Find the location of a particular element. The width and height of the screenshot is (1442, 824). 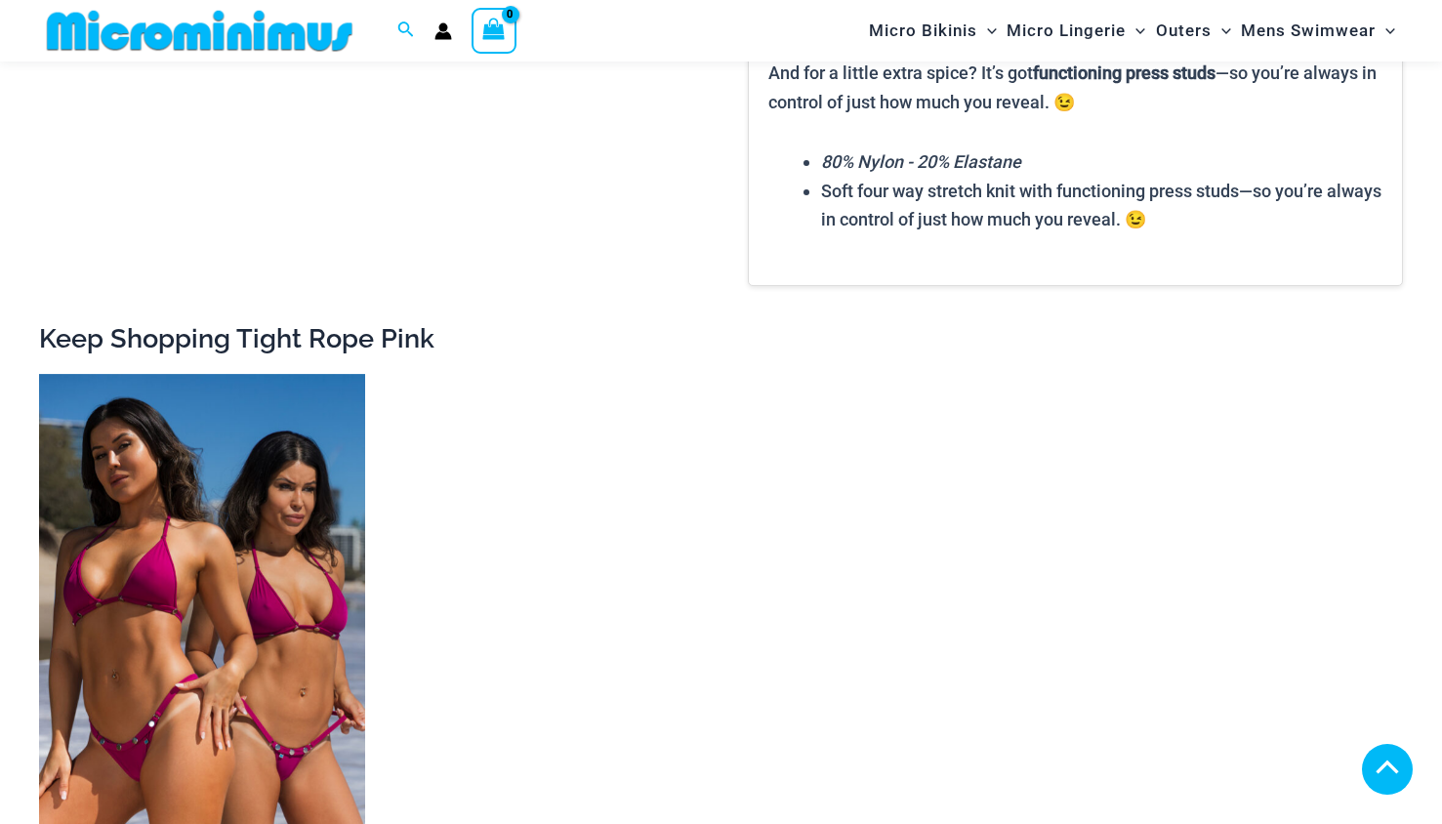

a: OutersMenu ToggleMenu Toggle is located at coordinates (1193, 30).